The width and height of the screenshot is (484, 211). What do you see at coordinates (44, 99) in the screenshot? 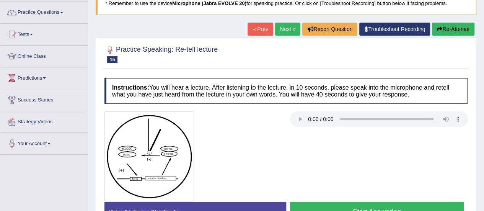
I see `a: Success Stories` at bounding box center [44, 99].